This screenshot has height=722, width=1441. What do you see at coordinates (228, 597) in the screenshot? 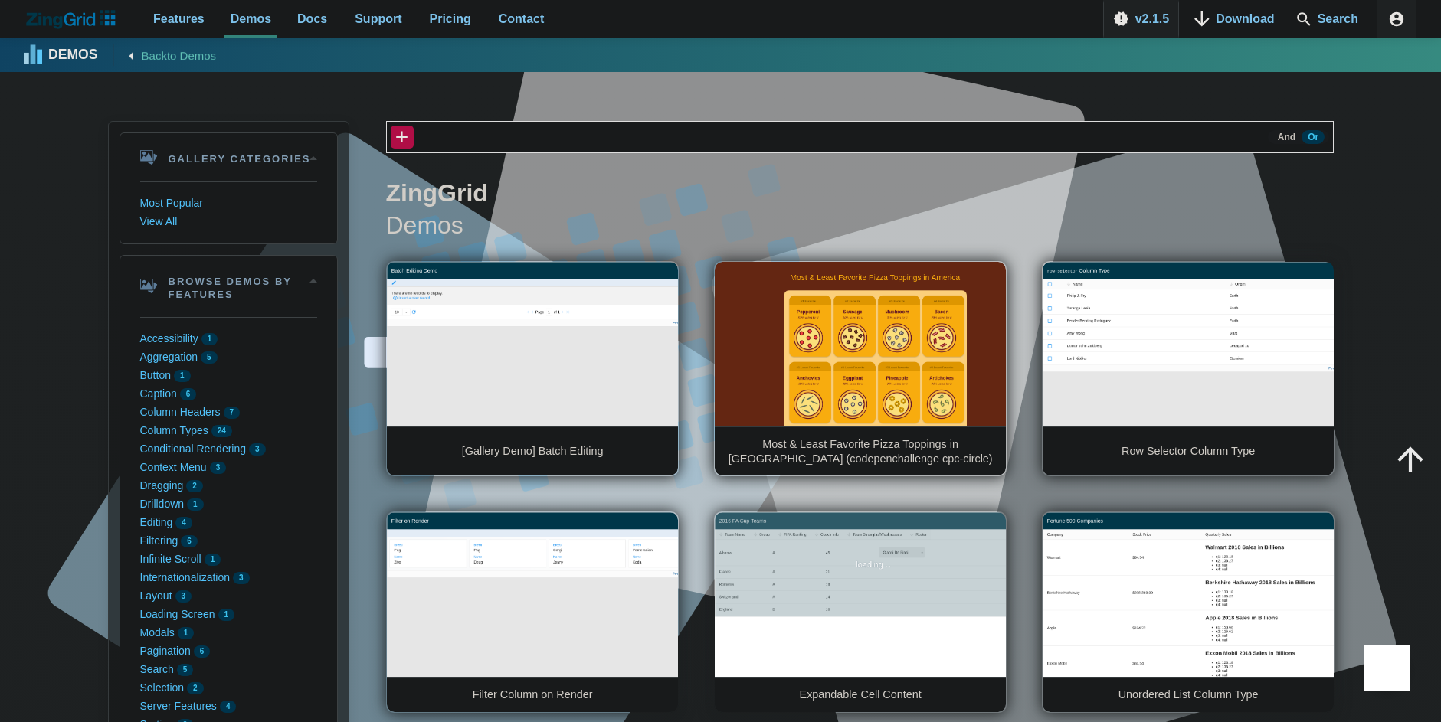
I see `button: Layout 3` at bounding box center [228, 597].